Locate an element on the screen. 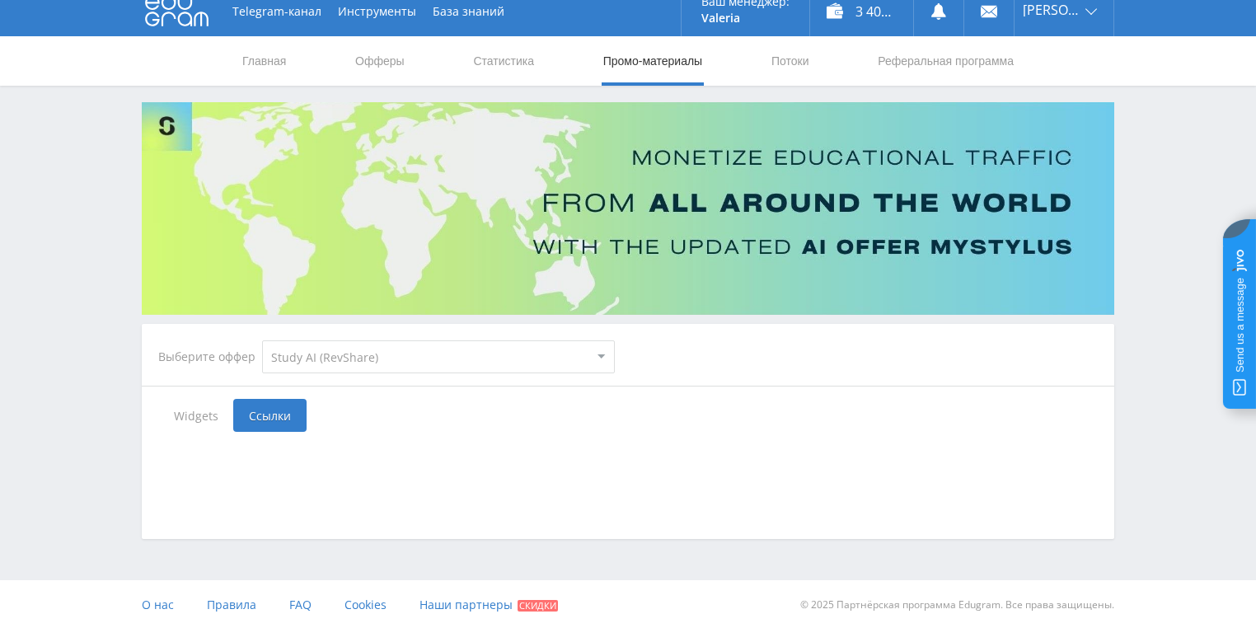 Image resolution: width=1256 pixels, height=628 pixels. span: FAQ is located at coordinates (300, 604).